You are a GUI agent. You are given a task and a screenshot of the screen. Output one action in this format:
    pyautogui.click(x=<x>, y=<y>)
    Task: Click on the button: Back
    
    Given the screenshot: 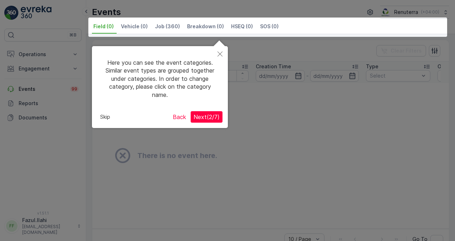 What is the action you would take?
    pyautogui.click(x=179, y=117)
    